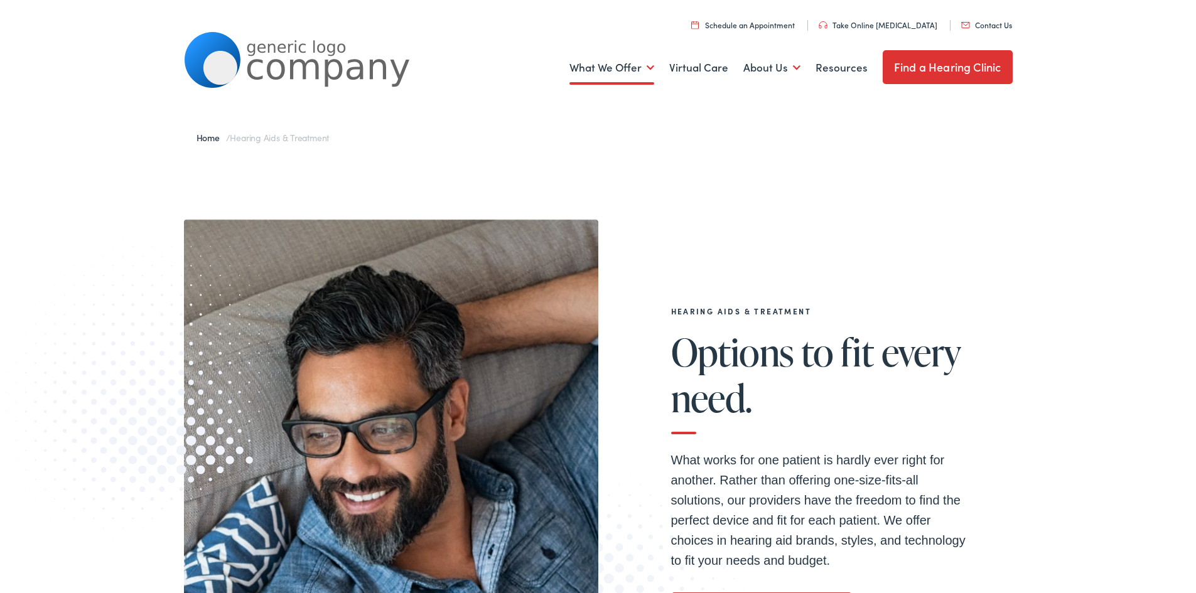 The image size is (1196, 593). Describe the element at coordinates (699, 68) in the screenshot. I see `a: Virtual Care` at that location.